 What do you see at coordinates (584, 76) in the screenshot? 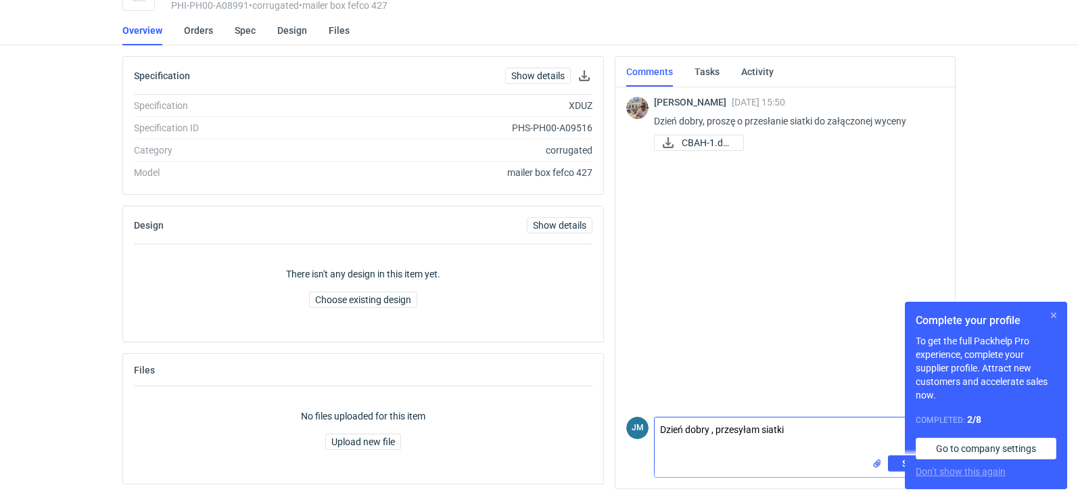
I see `button: Download specification` at bounding box center [584, 76].